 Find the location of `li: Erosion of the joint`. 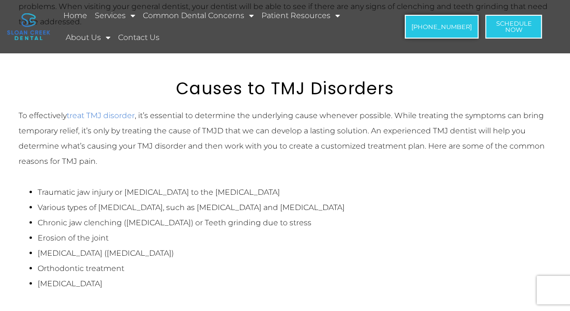

li: Erosion of the joint is located at coordinates (295, 238).